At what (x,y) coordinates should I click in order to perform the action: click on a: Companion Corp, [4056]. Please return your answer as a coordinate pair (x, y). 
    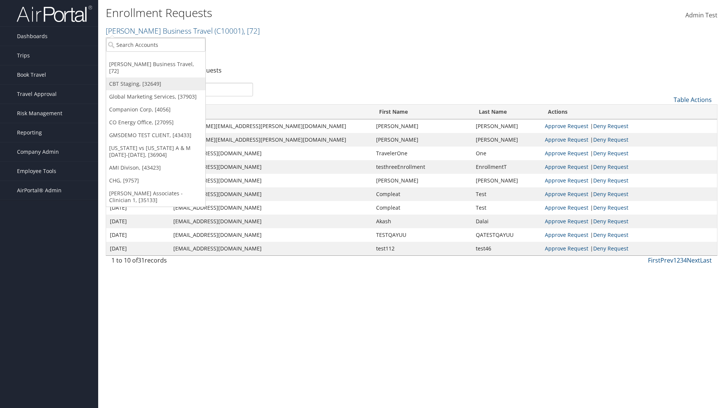
    Looking at the image, I should click on (156, 110).